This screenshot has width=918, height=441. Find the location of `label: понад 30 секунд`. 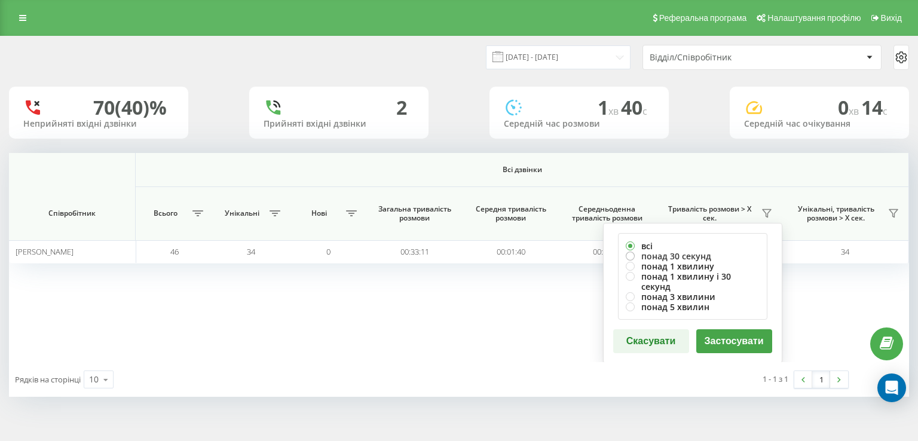

label: понад 30 секунд is located at coordinates (692, 256).